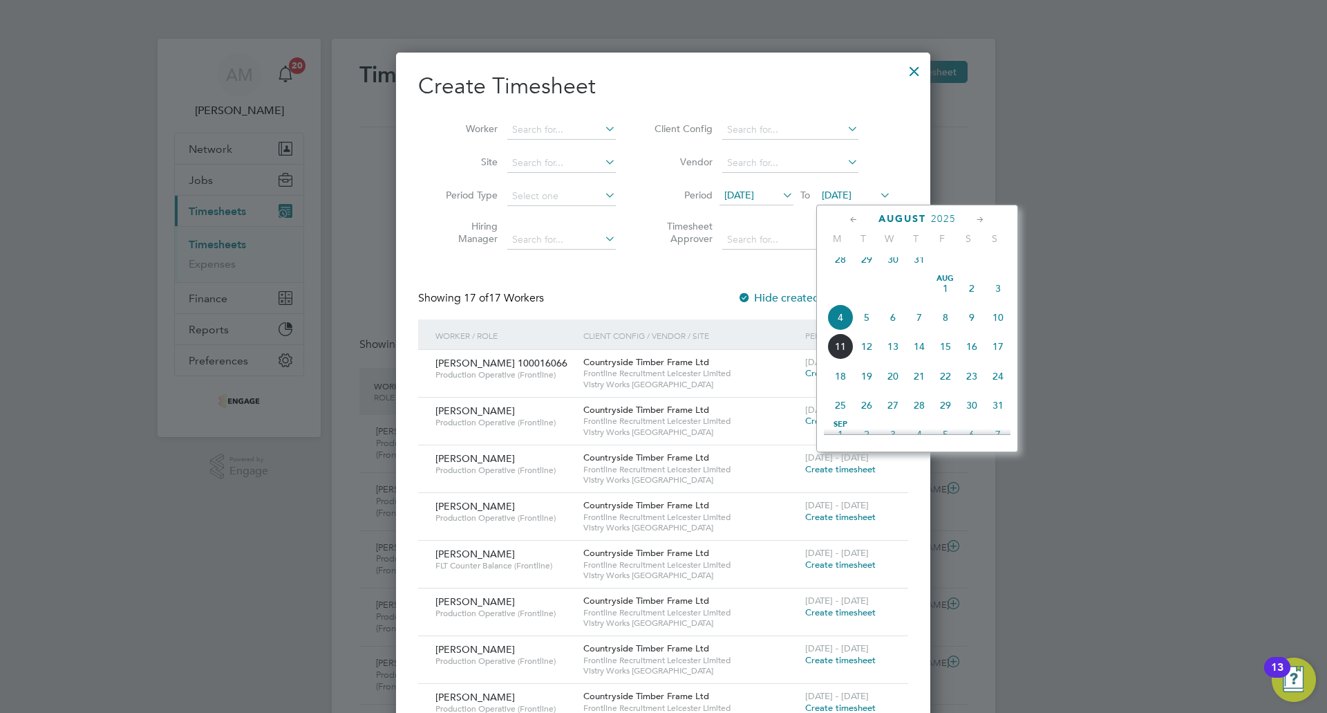 The height and width of the screenshot is (713, 1327). Describe the element at coordinates (972, 376) in the screenshot. I see `span: 23` at that location.